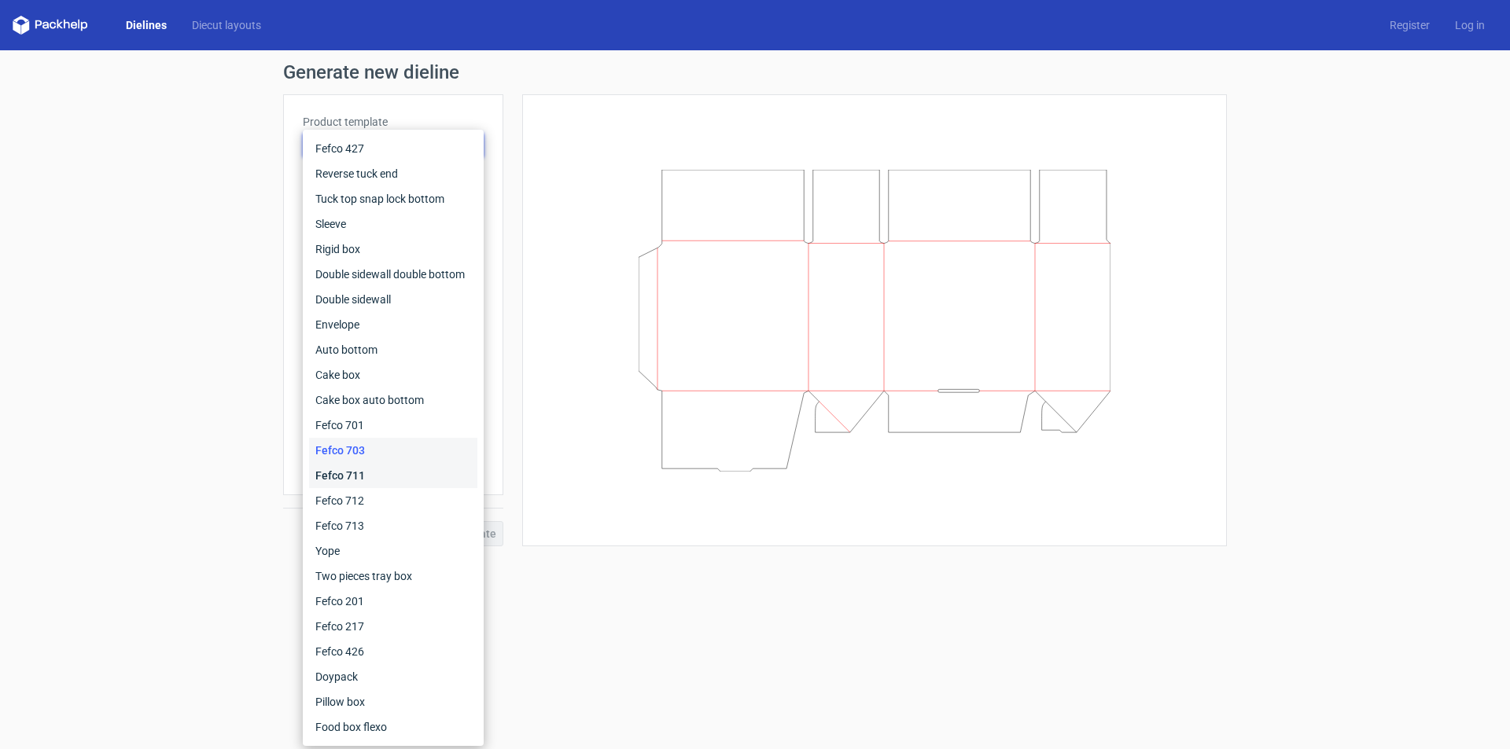 This screenshot has width=1510, height=749. Describe the element at coordinates (393, 551) in the screenshot. I see `div: Yope` at that location.